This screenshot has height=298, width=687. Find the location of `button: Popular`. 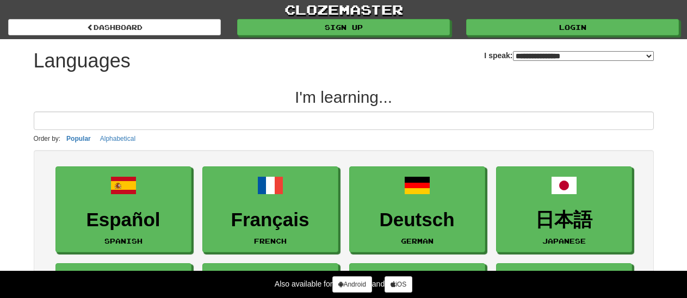

button: Popular is located at coordinates (78, 139).